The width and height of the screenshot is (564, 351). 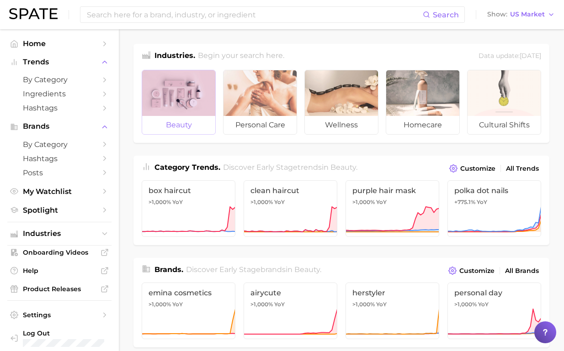 What do you see at coordinates (521, 15) in the screenshot?
I see `button: ShowUS Market` at bounding box center [521, 15].